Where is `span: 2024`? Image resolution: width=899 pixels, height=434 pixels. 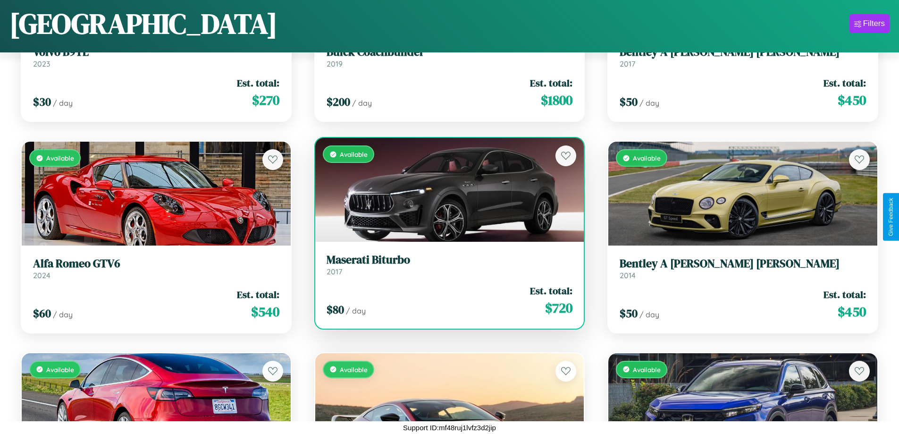 span: 2024 is located at coordinates (42, 275).